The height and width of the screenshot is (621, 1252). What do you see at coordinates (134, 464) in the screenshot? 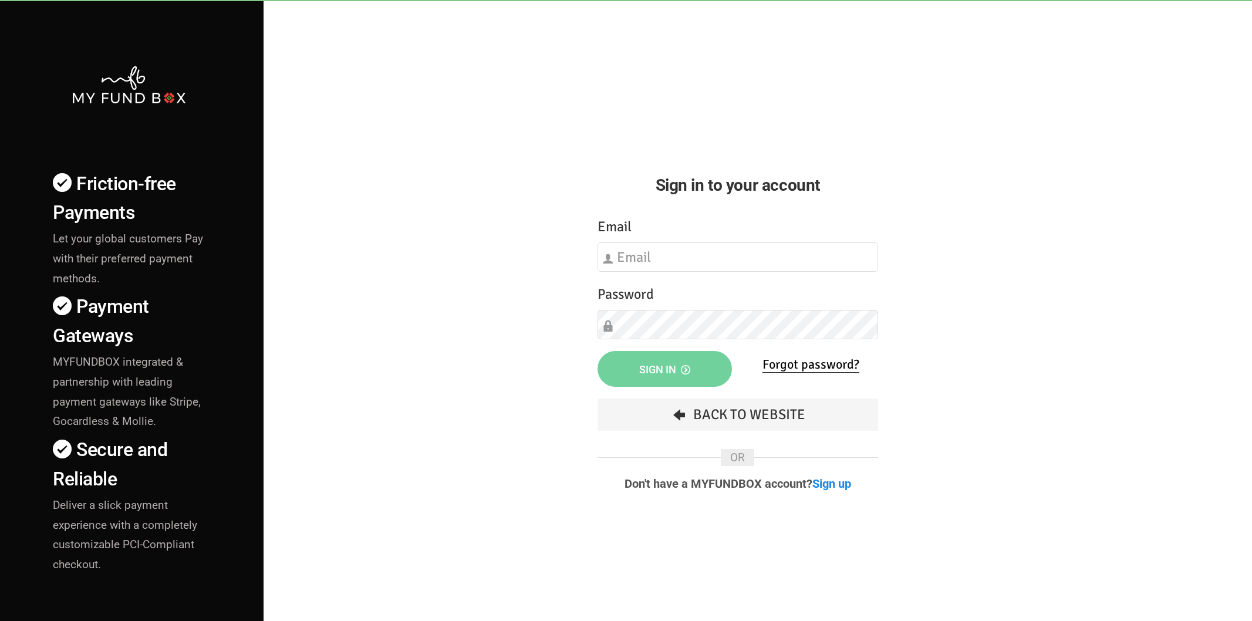
I see `h4: Secure and Reliable` at bounding box center [134, 464].